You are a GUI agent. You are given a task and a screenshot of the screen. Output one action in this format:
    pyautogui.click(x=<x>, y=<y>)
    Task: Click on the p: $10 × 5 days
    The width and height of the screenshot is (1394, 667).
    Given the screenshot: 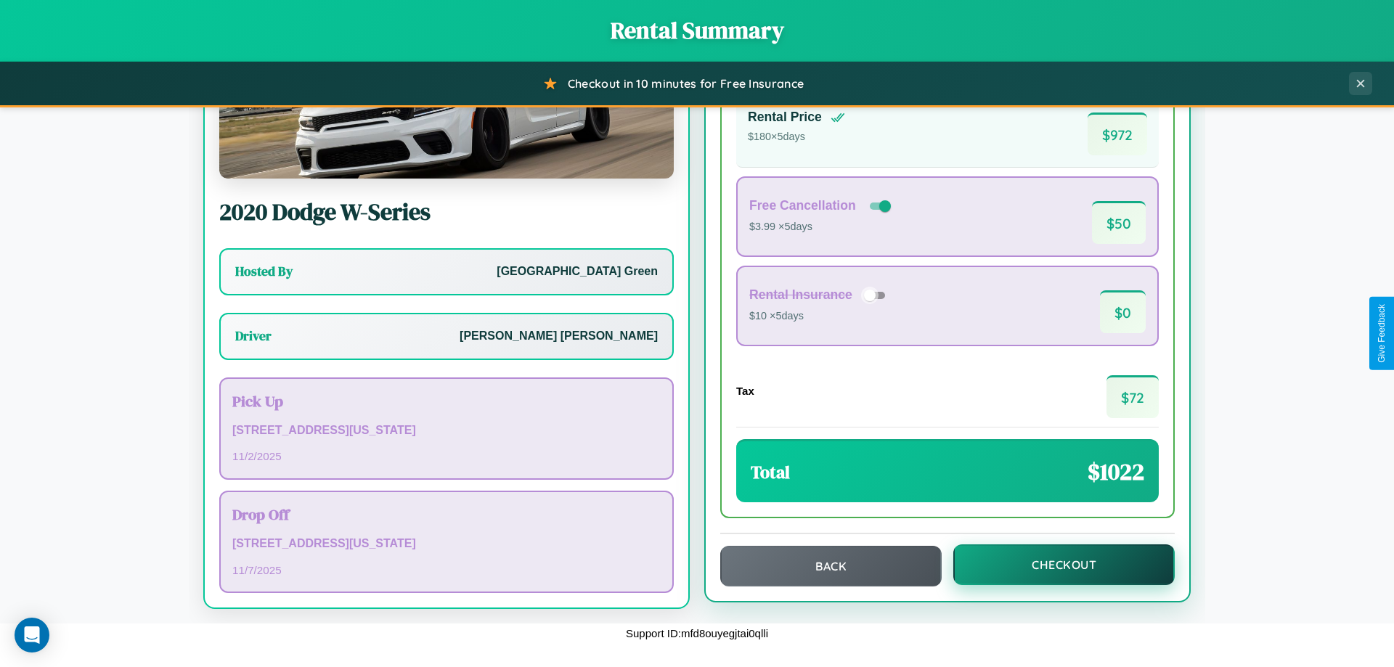 What is the action you would take?
    pyautogui.click(x=819, y=316)
    